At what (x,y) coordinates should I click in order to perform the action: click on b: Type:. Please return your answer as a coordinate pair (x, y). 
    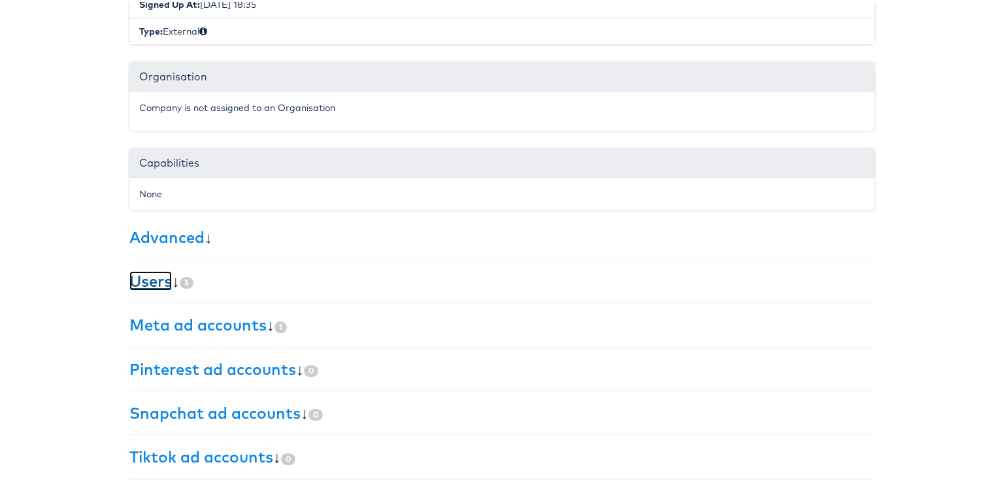
    Looking at the image, I should click on (151, 29).